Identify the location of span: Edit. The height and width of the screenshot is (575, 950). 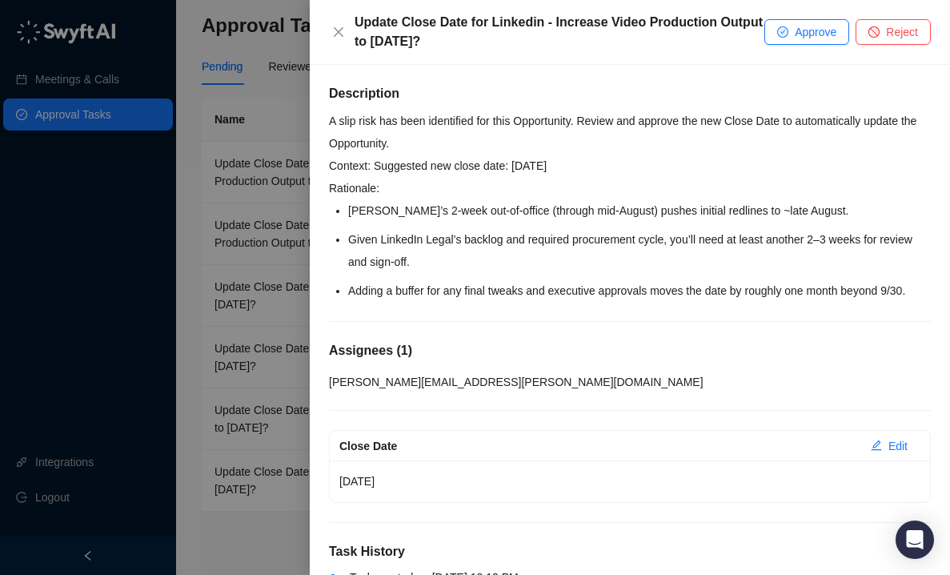
(898, 446).